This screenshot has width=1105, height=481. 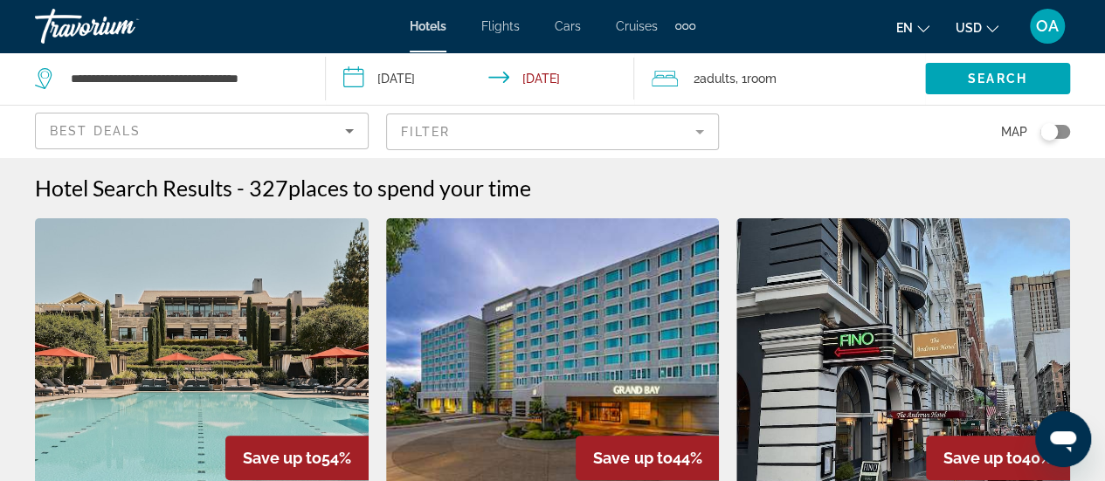 What do you see at coordinates (95, 131) in the screenshot?
I see `span: Best Deals` at bounding box center [95, 131].